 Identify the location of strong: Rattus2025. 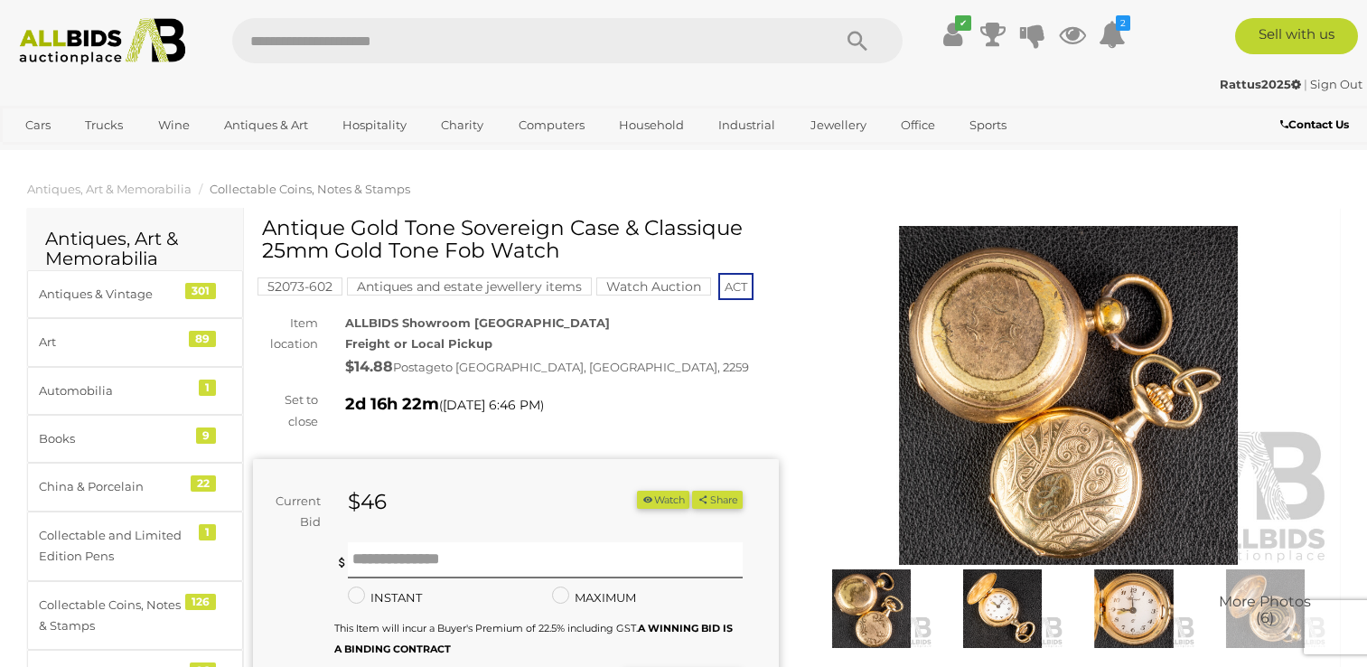
(1260, 84).